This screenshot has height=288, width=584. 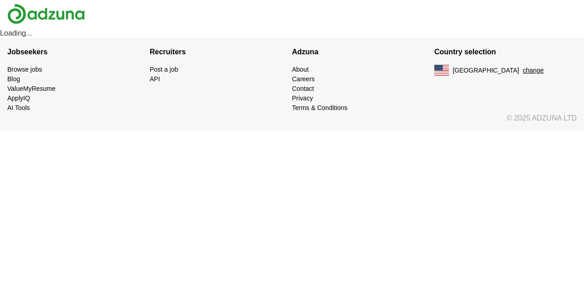 What do you see at coordinates (25, 69) in the screenshot?
I see `a: Browse jobs` at bounding box center [25, 69].